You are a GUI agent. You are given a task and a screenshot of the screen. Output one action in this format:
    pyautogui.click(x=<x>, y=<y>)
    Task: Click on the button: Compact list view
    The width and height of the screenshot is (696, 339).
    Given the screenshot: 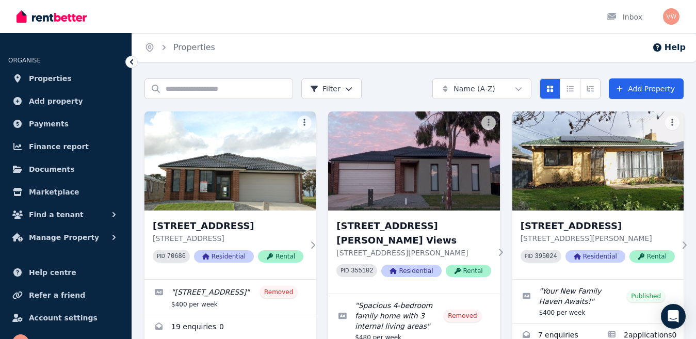 What is the action you would take?
    pyautogui.click(x=570, y=89)
    